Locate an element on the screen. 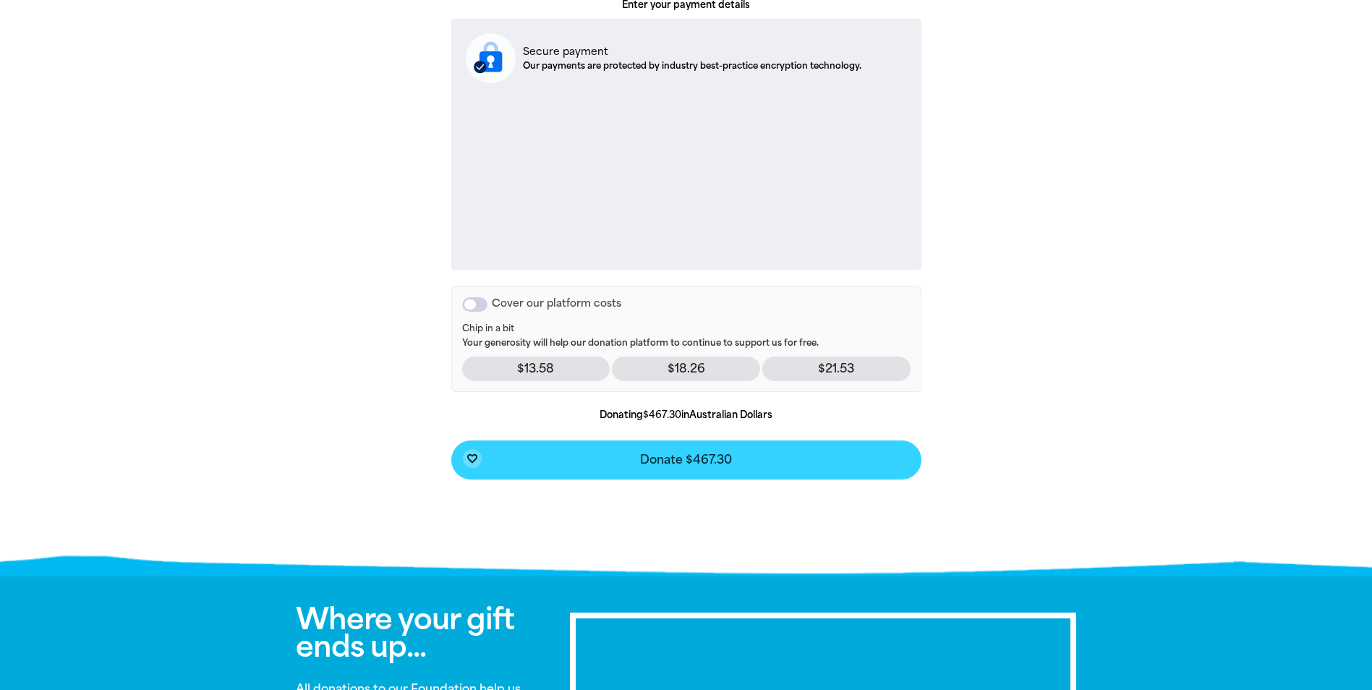 The width and height of the screenshot is (1372, 690). span: Chip in a bit is located at coordinates (687, 329).